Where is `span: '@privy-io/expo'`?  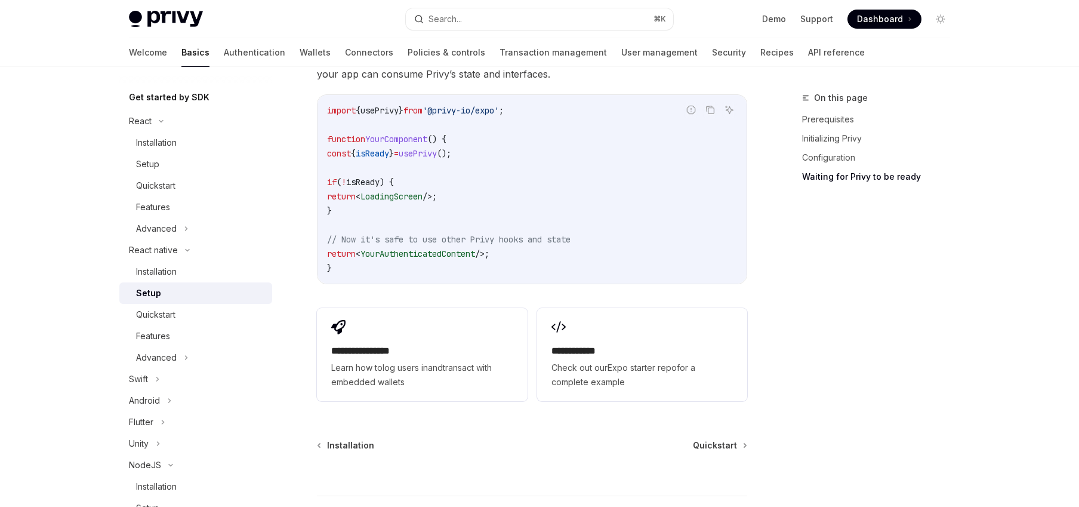 span: '@privy-io/expo' is located at coordinates (461, 110).